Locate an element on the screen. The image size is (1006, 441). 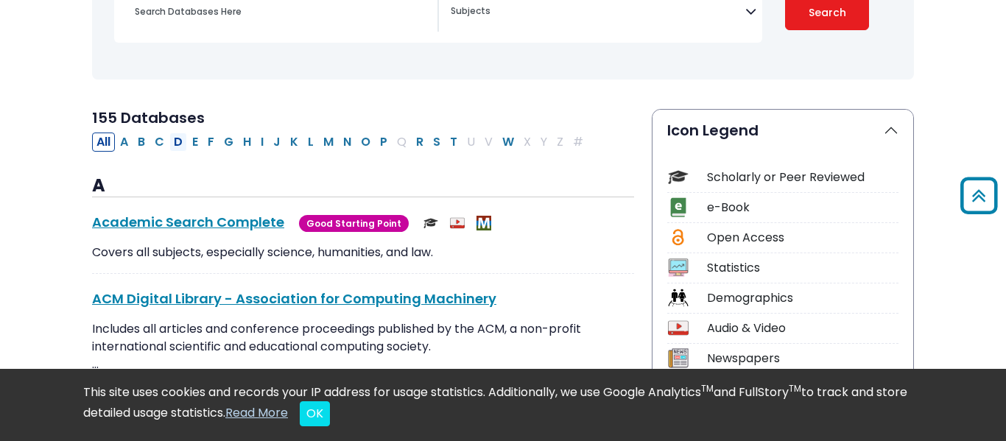
button: Filter Results I is located at coordinates (262, 142).